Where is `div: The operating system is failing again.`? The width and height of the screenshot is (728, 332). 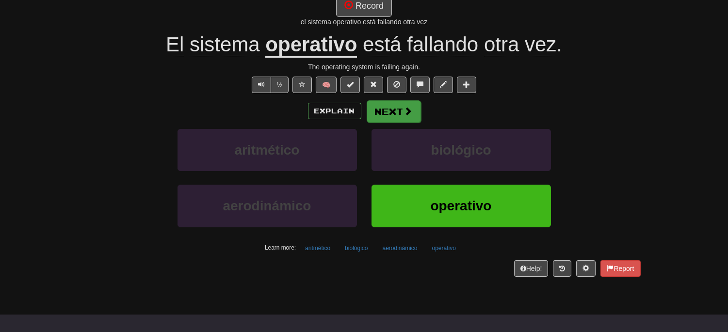
div: The operating system is failing again. is located at coordinates (364, 67).